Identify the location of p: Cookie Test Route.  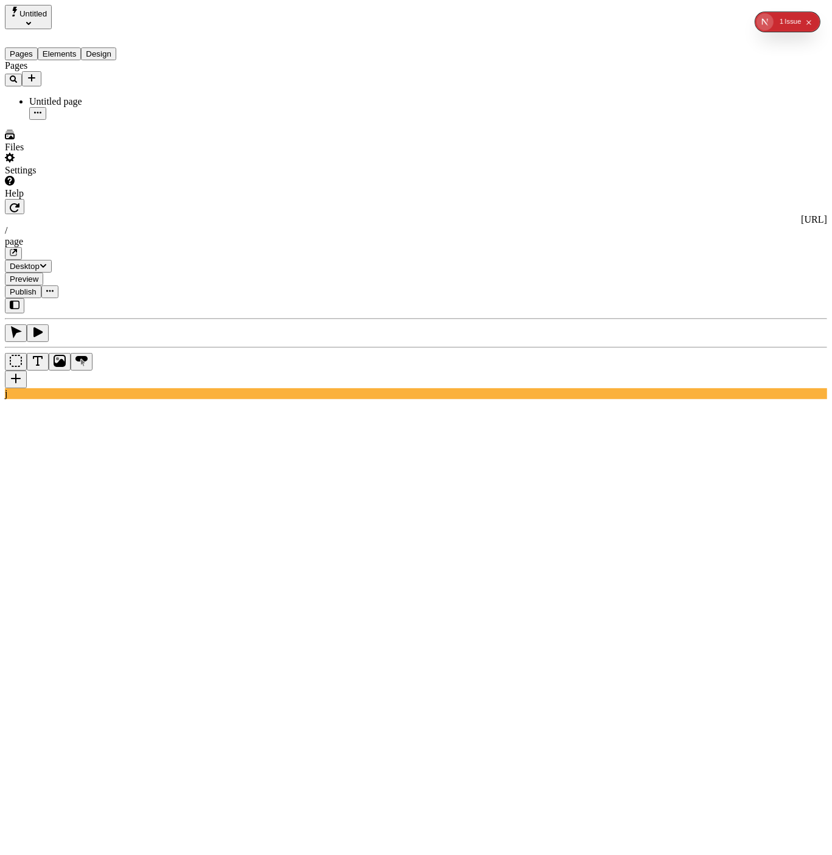
(91, 15).